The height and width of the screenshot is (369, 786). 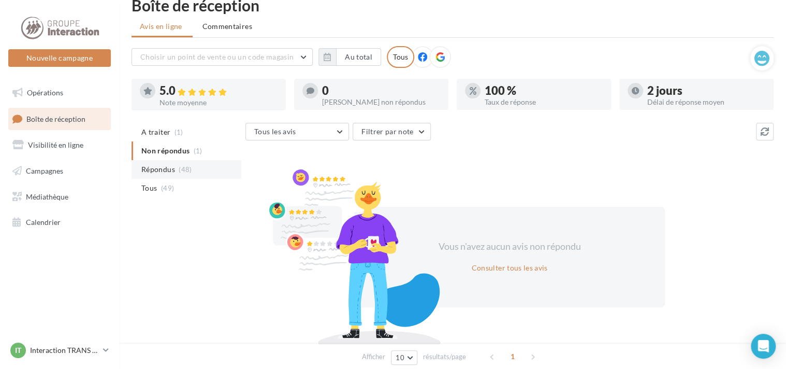 I want to click on button: Consulter tous les avis, so click(x=509, y=268).